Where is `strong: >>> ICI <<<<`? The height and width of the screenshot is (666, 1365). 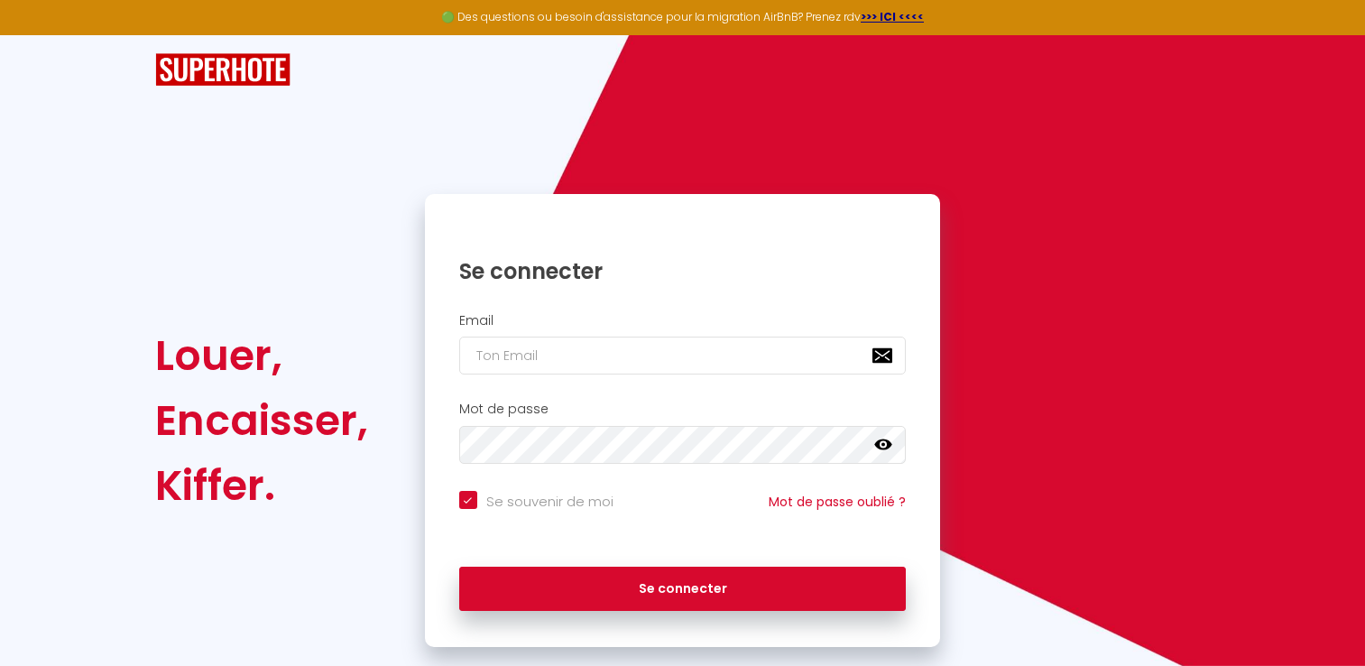 strong: >>> ICI <<<< is located at coordinates (892, 16).